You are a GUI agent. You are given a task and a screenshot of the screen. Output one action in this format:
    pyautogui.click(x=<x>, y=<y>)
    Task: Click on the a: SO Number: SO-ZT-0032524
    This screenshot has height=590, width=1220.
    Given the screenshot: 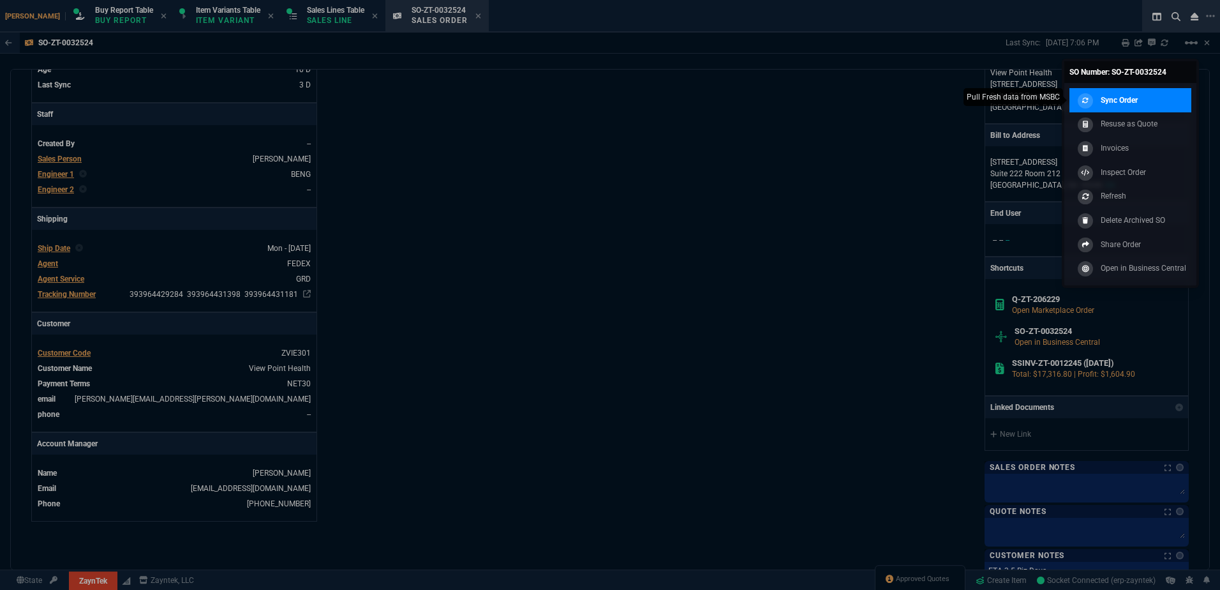 What is the action you would take?
    pyautogui.click(x=1130, y=72)
    